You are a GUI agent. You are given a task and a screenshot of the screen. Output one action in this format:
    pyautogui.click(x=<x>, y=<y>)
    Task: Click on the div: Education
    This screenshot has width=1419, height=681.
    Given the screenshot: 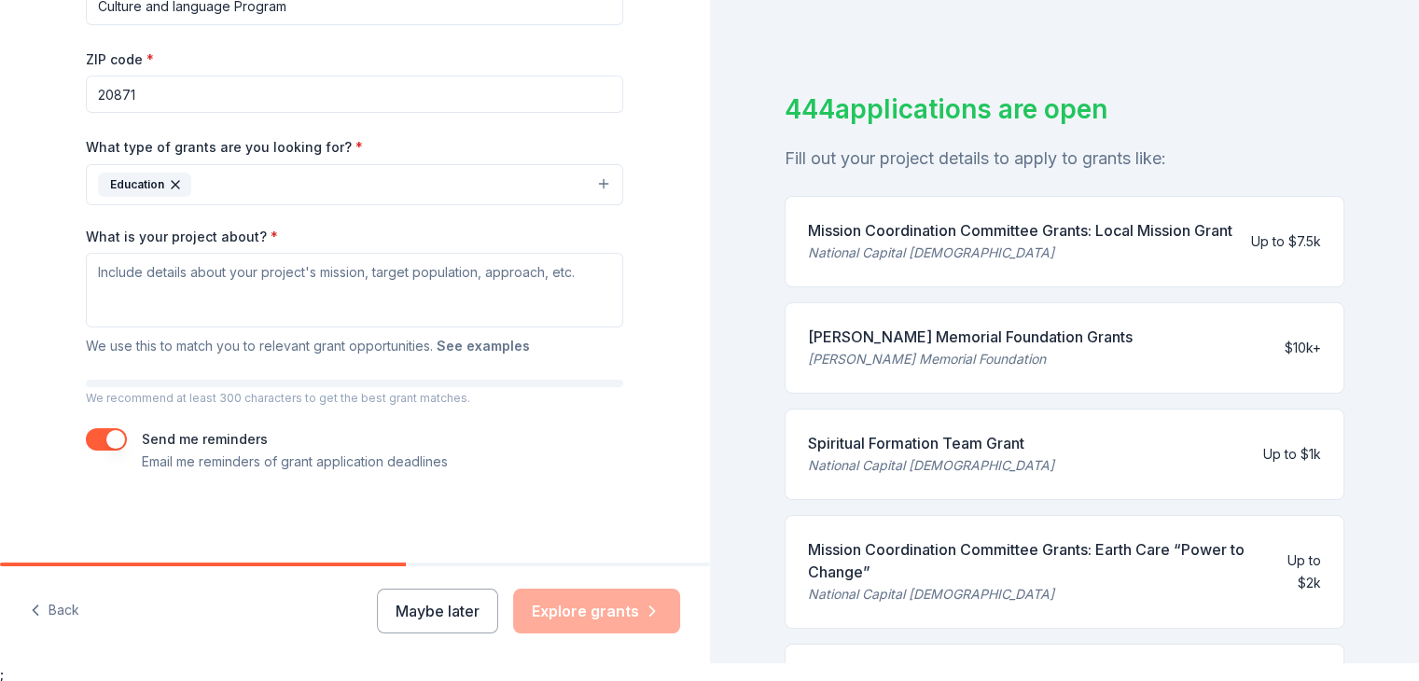 What is the action you would take?
    pyautogui.click(x=145, y=185)
    